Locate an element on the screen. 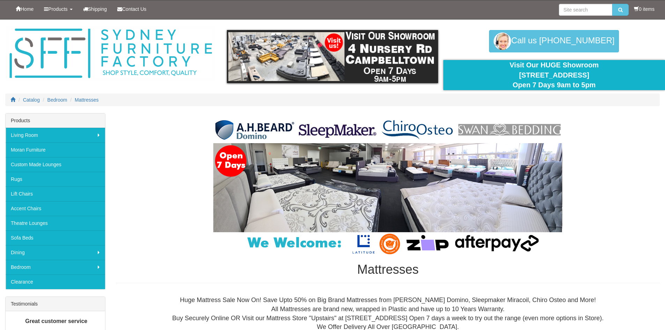 Image resolution: width=665 pixels, height=330 pixels. div: Products is located at coordinates (55, 120).